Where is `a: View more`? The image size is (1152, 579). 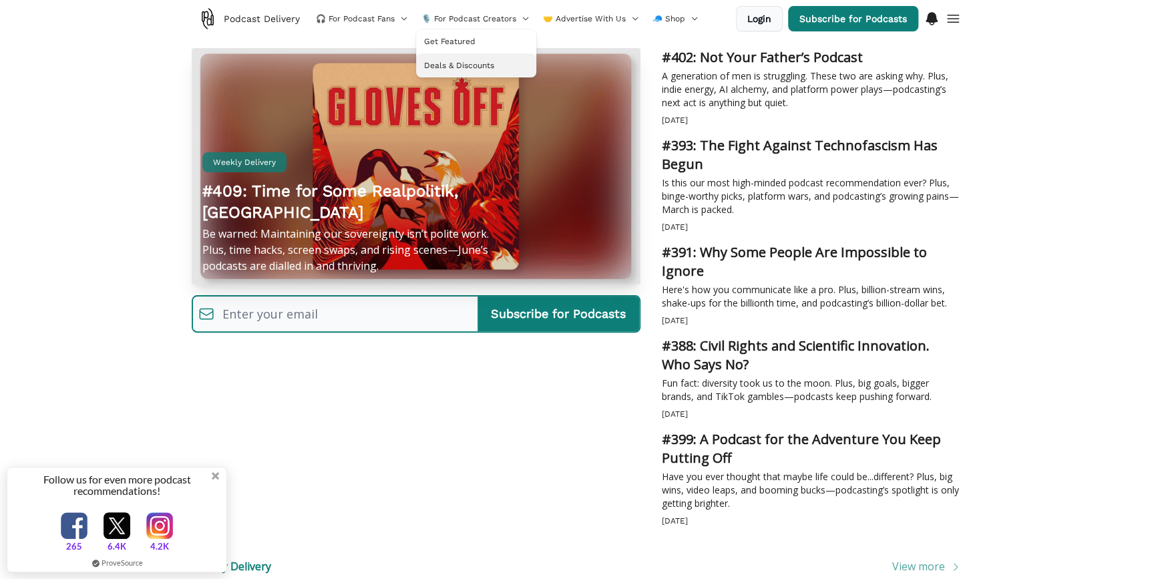 a: View more is located at coordinates (926, 566).